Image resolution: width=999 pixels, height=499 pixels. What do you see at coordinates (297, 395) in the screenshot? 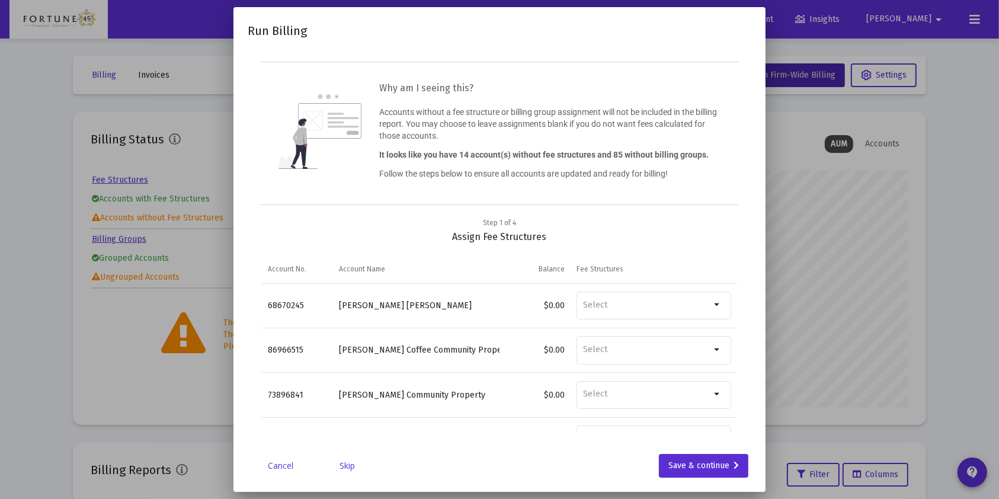
I see `td: 73896841` at bounding box center [297, 395].